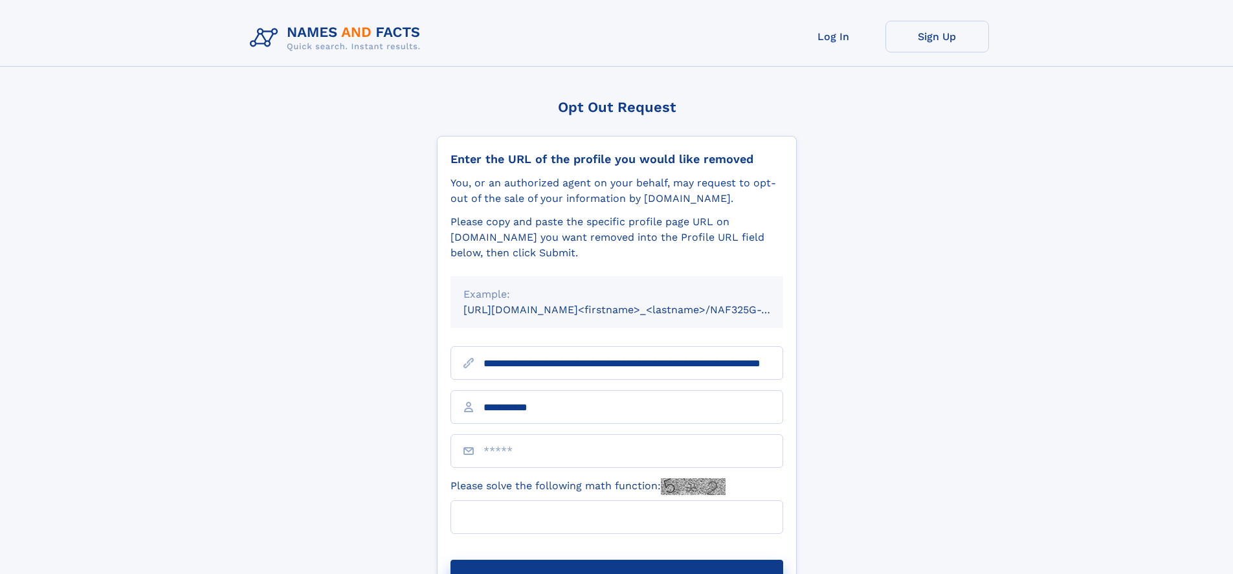 The width and height of the screenshot is (1233, 574). Describe the element at coordinates (617, 107) in the screenshot. I see `div: Opt Out Request` at that location.